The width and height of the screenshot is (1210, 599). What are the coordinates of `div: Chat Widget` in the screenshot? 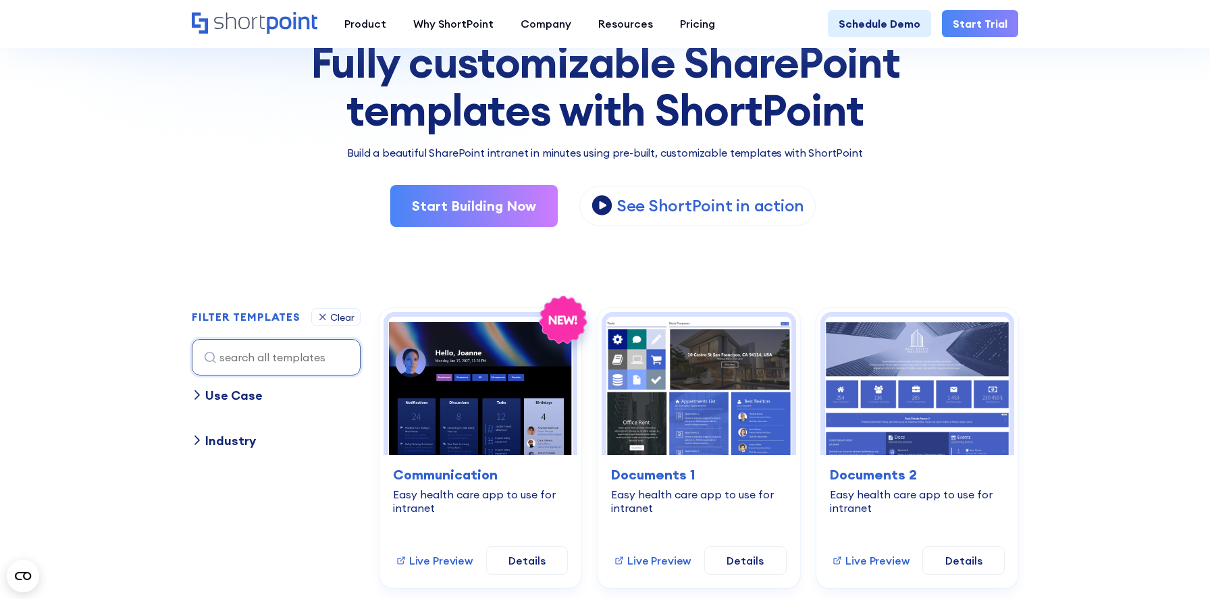 It's located at (1176, 566).